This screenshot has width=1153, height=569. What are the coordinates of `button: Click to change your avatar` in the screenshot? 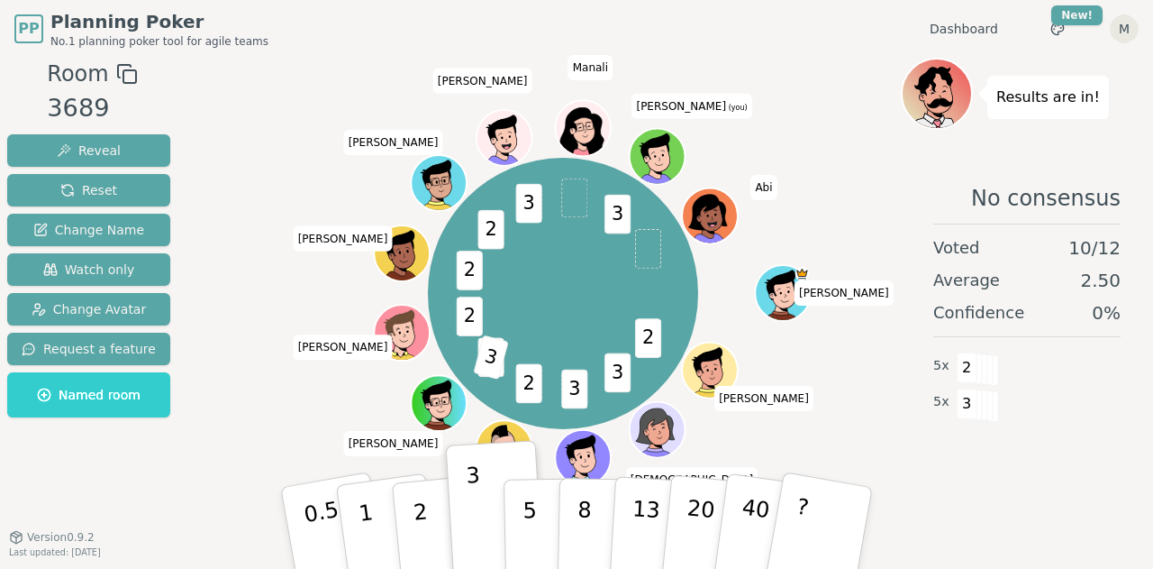 It's located at (658, 157).